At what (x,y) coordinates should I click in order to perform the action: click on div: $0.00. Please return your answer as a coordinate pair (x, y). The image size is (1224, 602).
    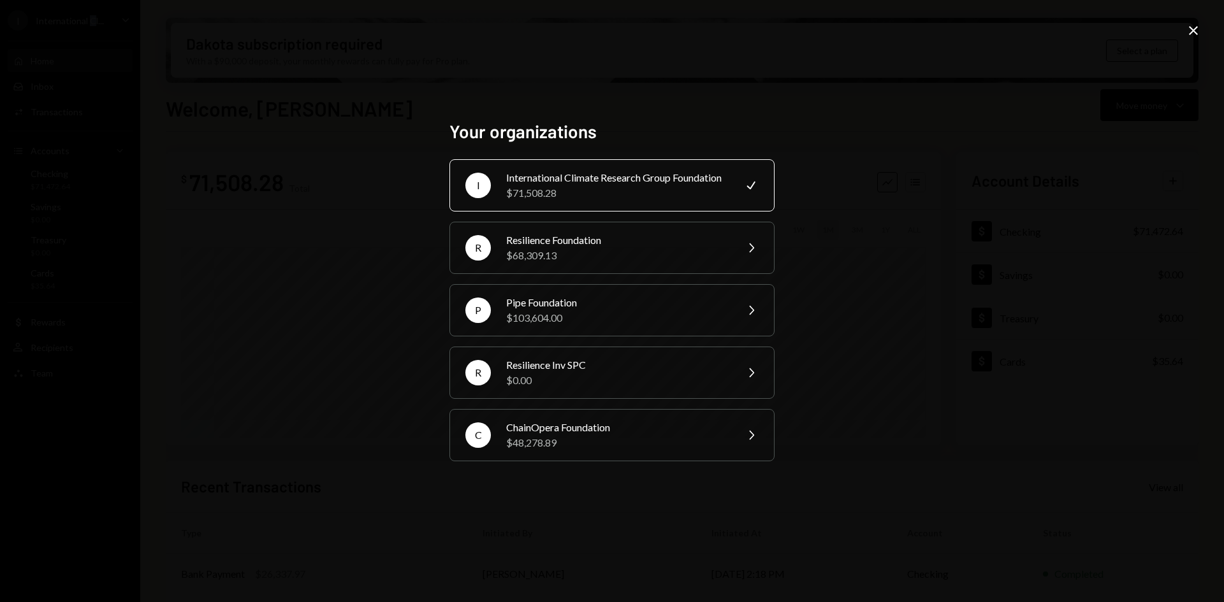
    Looking at the image, I should click on (617, 380).